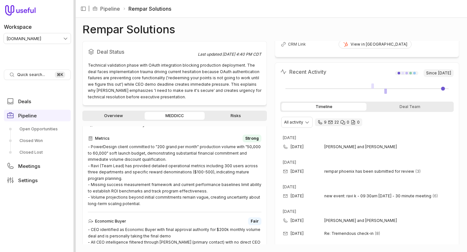 This screenshot has width=467, height=252. Describe the element at coordinates (37, 101) in the screenshot. I see `a: Deals` at that location.